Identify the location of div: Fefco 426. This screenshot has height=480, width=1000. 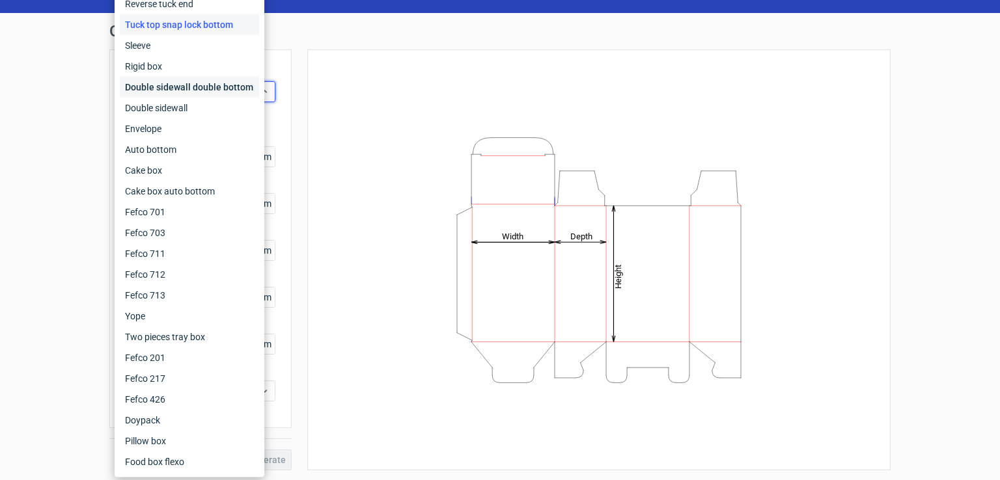
(189, 400).